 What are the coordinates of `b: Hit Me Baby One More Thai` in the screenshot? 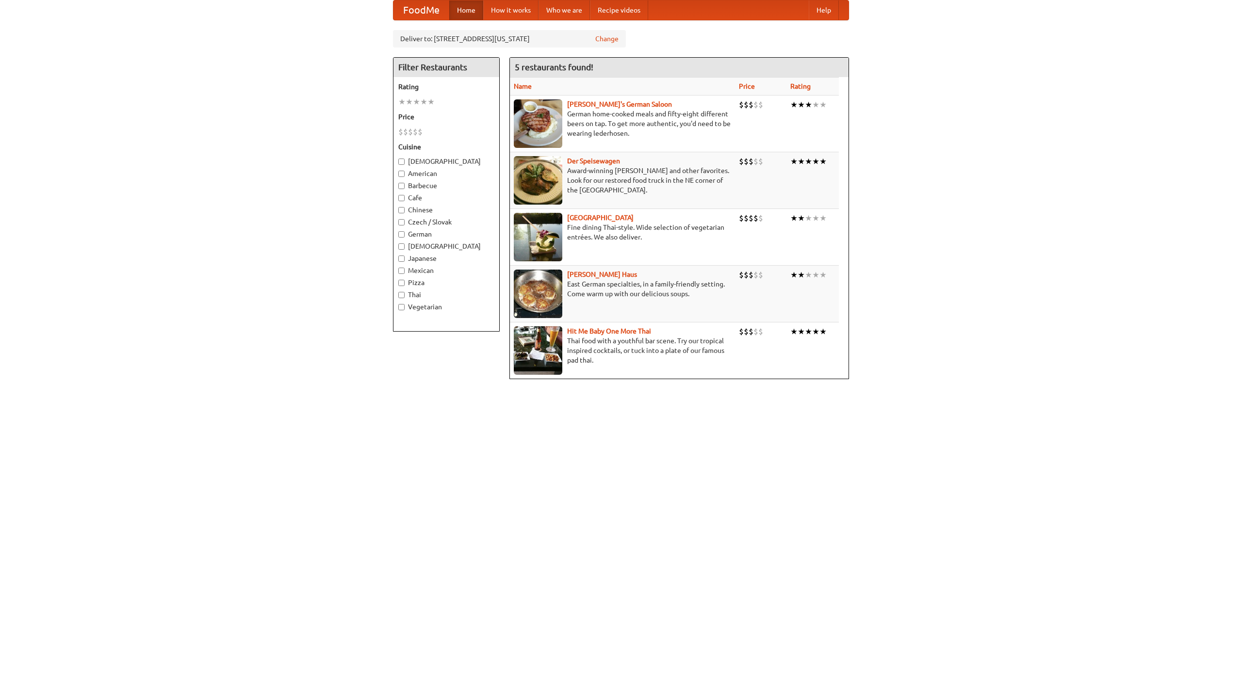 It's located at (609, 331).